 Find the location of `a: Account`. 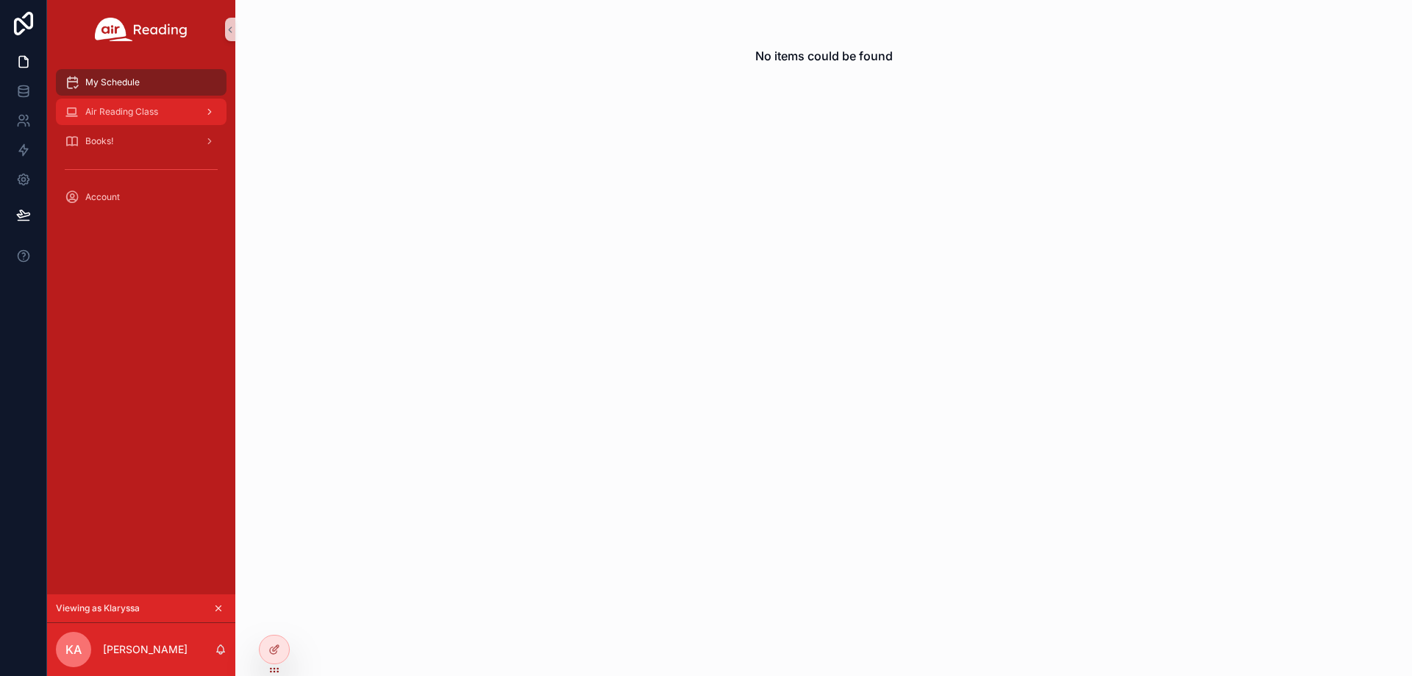

a: Account is located at coordinates (141, 197).